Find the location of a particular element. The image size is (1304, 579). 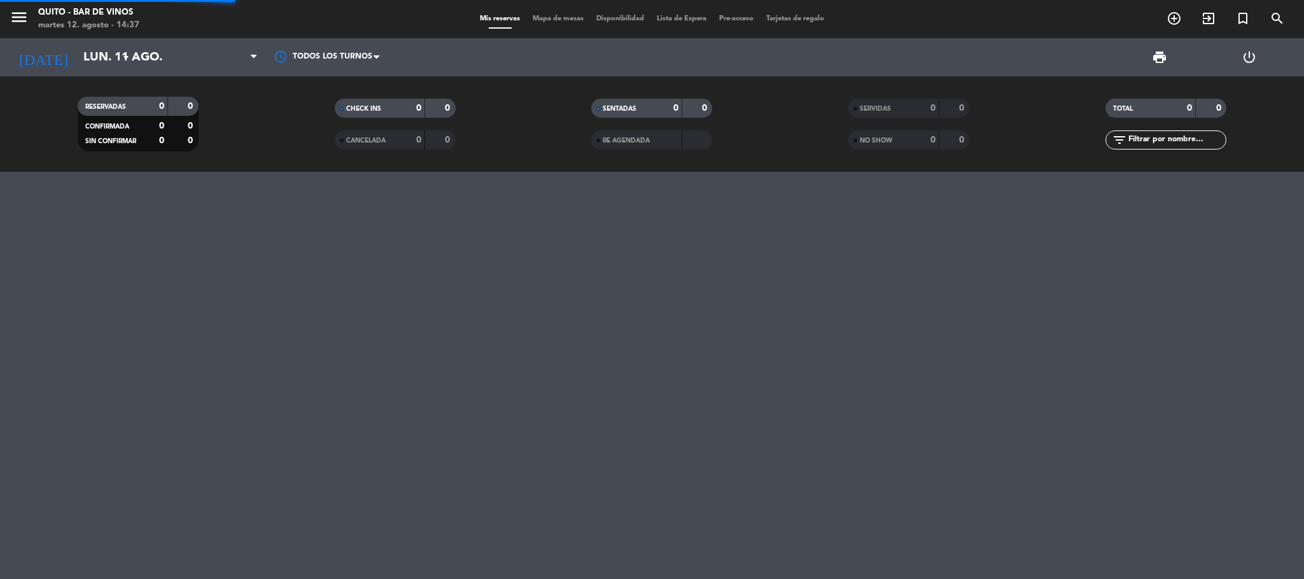

input: Filtrar por nombre... is located at coordinates (1176, 140).